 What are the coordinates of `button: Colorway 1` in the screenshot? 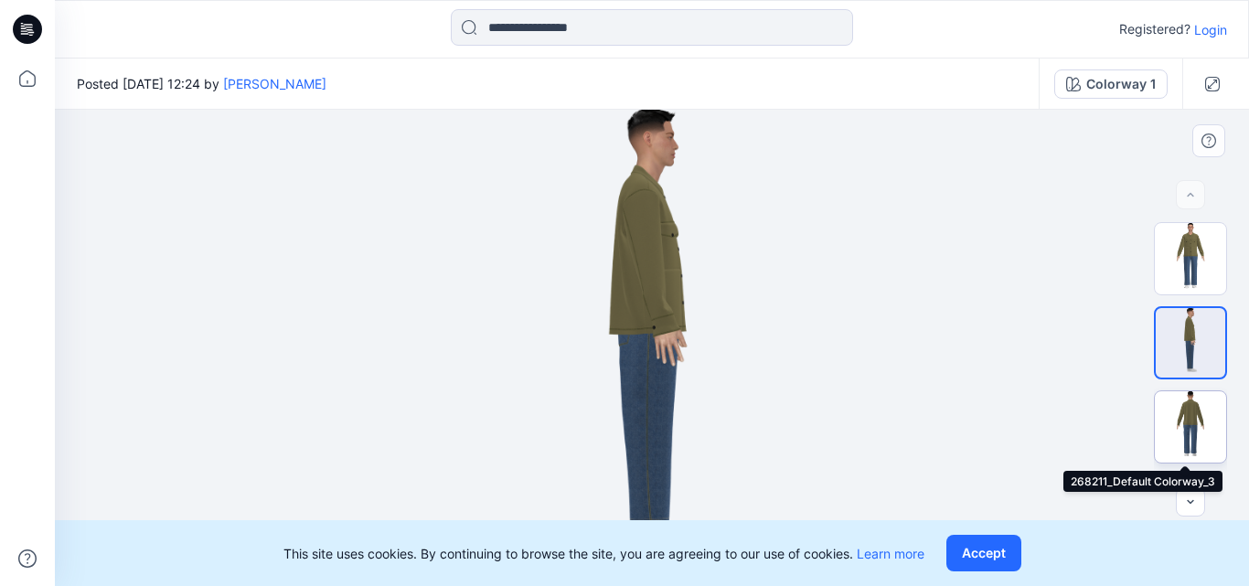 It's located at (1111, 84).